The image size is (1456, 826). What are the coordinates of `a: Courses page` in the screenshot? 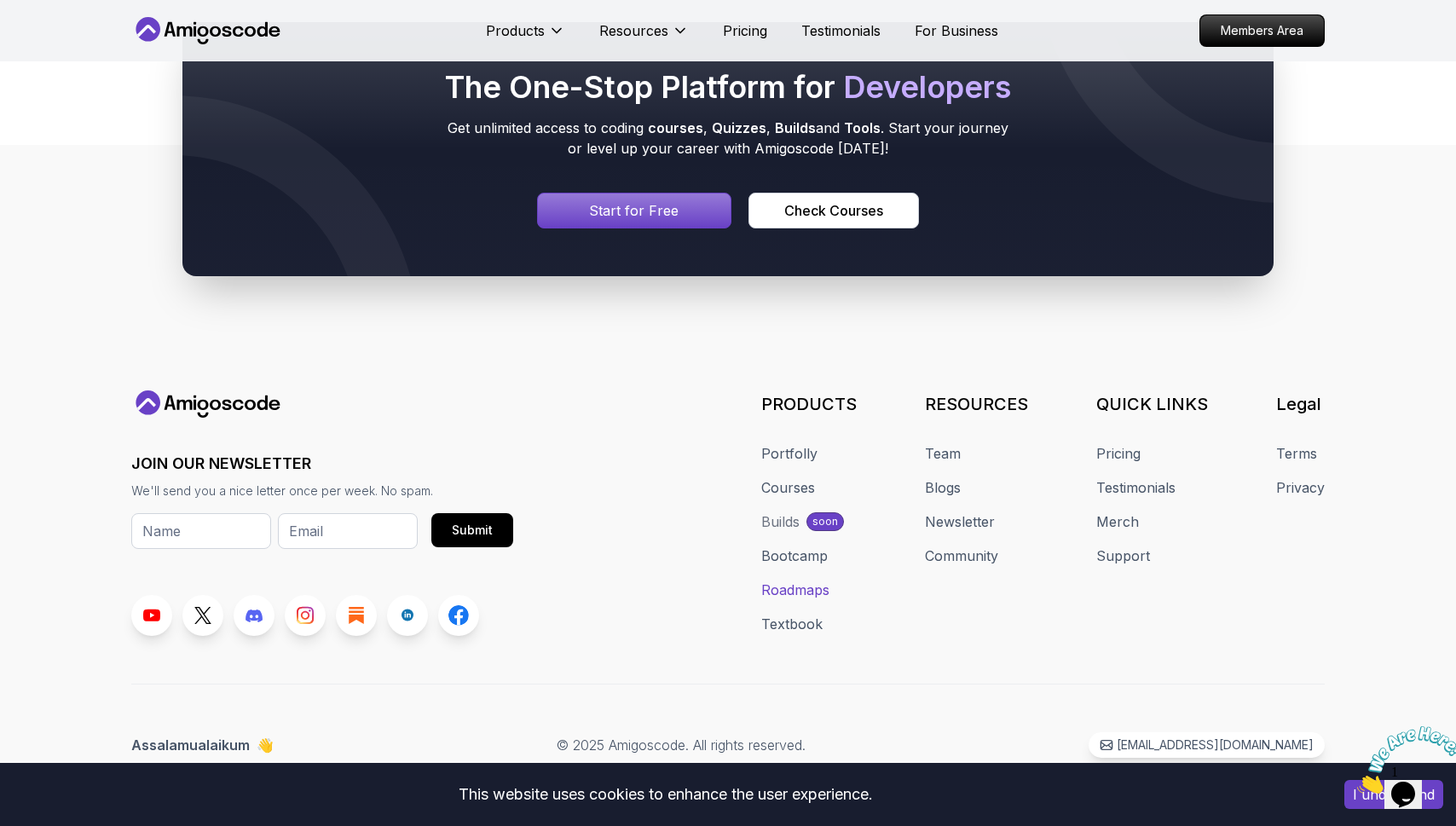 It's located at (834, 211).